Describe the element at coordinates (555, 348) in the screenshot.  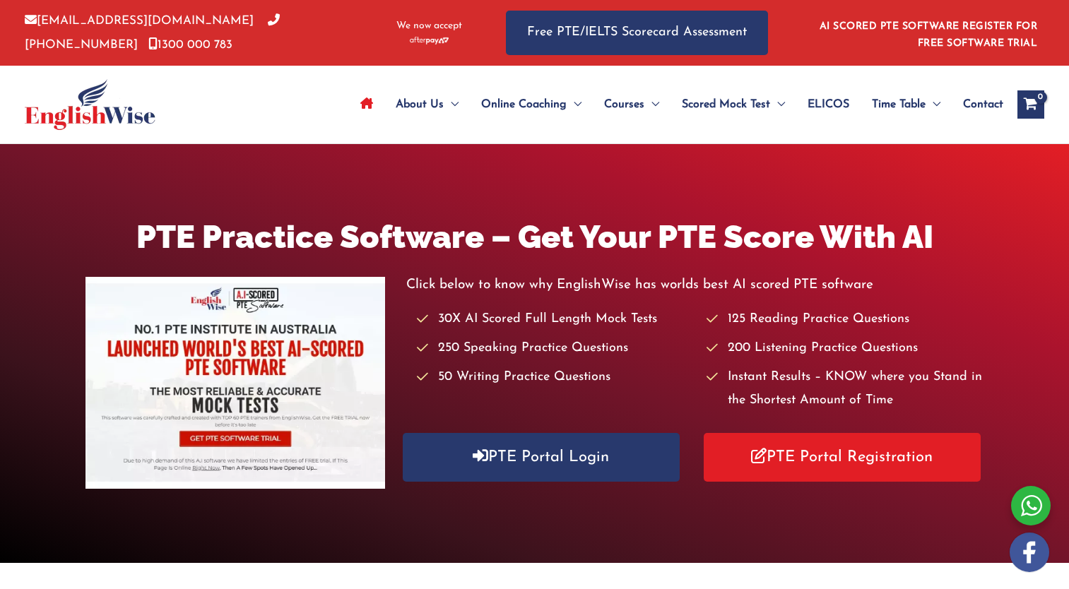
I see `li: 250 Speaking Practice Questions` at that location.